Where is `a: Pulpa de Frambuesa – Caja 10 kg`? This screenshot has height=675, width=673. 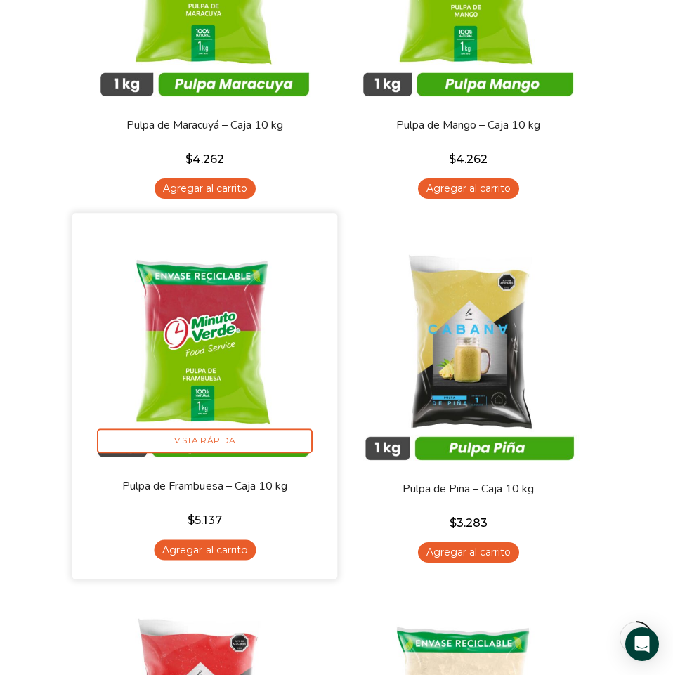
a: Pulpa de Frambuesa – Caja 10 kg is located at coordinates (204, 486).